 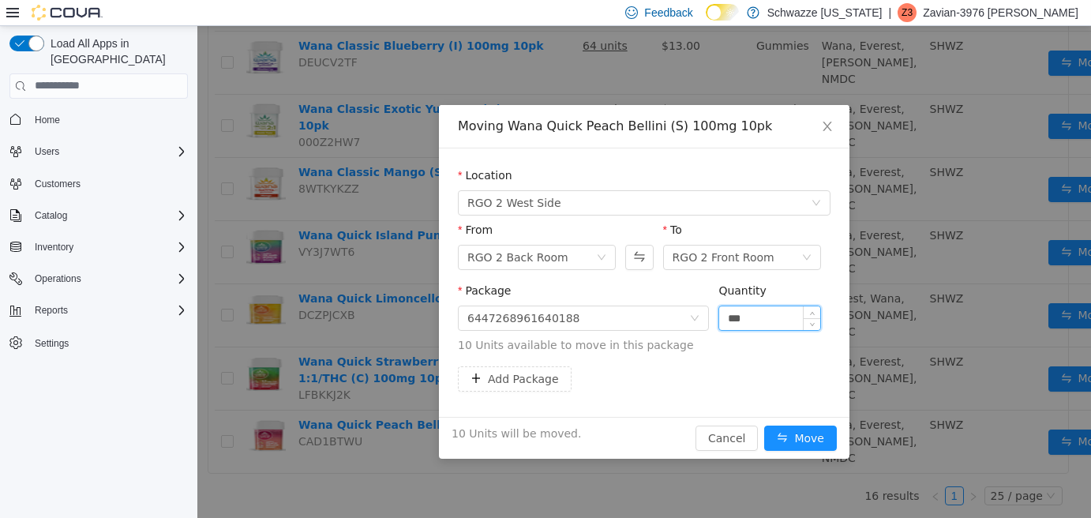 What do you see at coordinates (47, 120) in the screenshot?
I see `a: Home` at bounding box center [47, 120].